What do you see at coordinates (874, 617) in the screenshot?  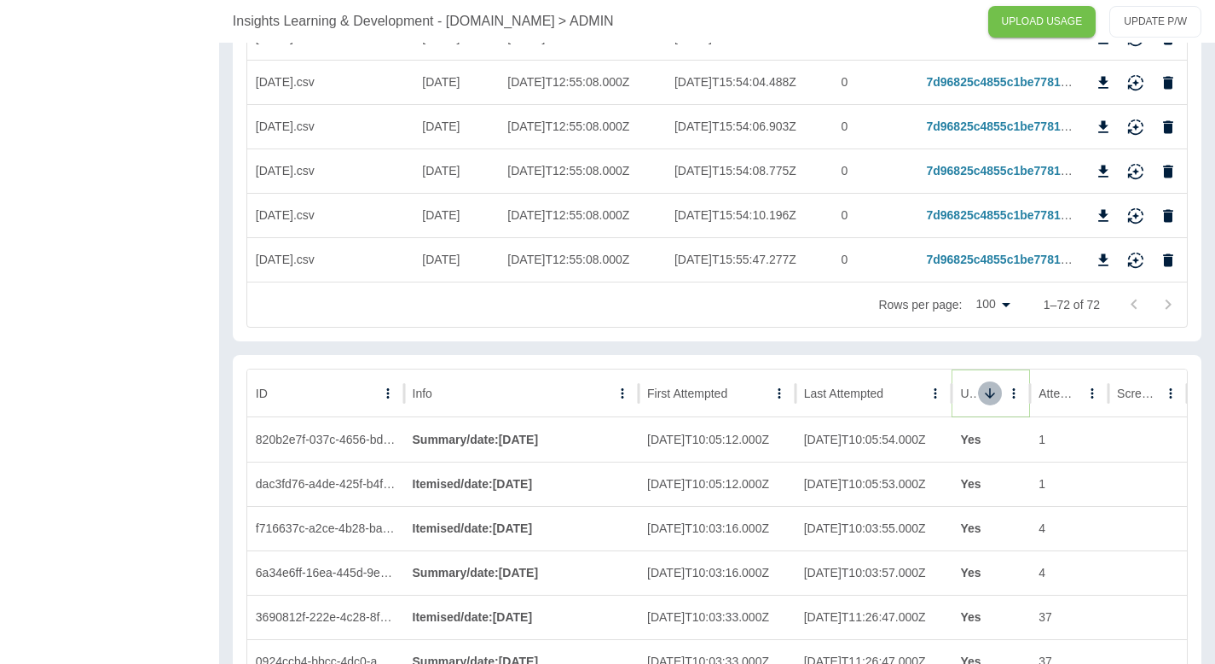 I see `div: 2025-06-20T11:26:47.000Z` at bounding box center [874, 617].